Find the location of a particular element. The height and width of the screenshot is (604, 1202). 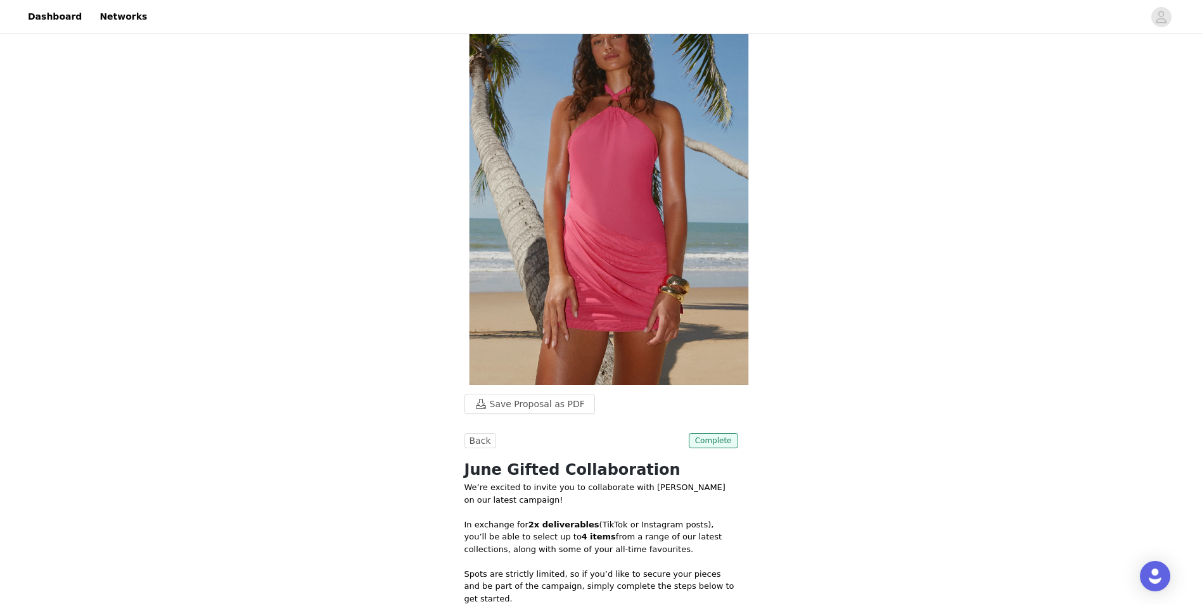

div: avatar is located at coordinates (1160, 17).